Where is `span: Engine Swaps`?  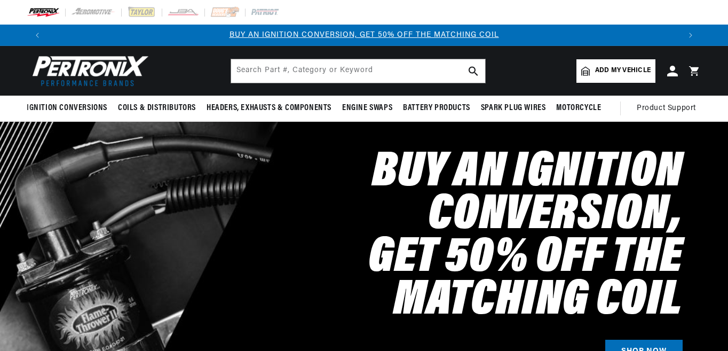
span: Engine Swaps is located at coordinates (367, 108).